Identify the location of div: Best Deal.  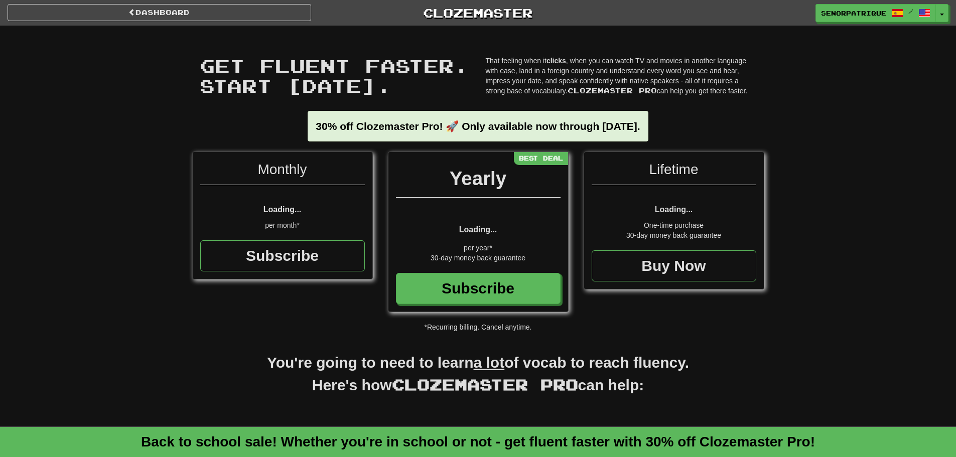
(541, 158).